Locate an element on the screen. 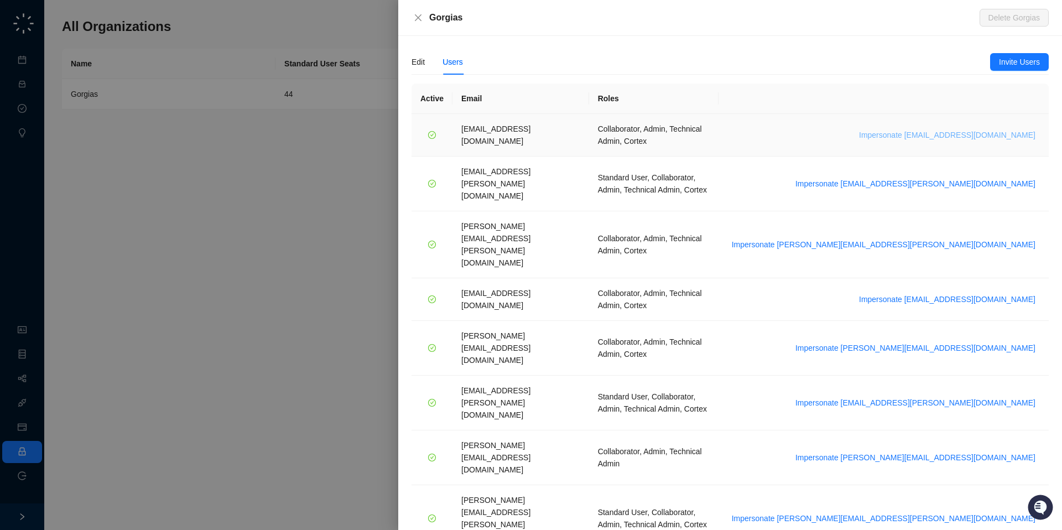  h2: How can we help? is located at coordinates (106, 71).